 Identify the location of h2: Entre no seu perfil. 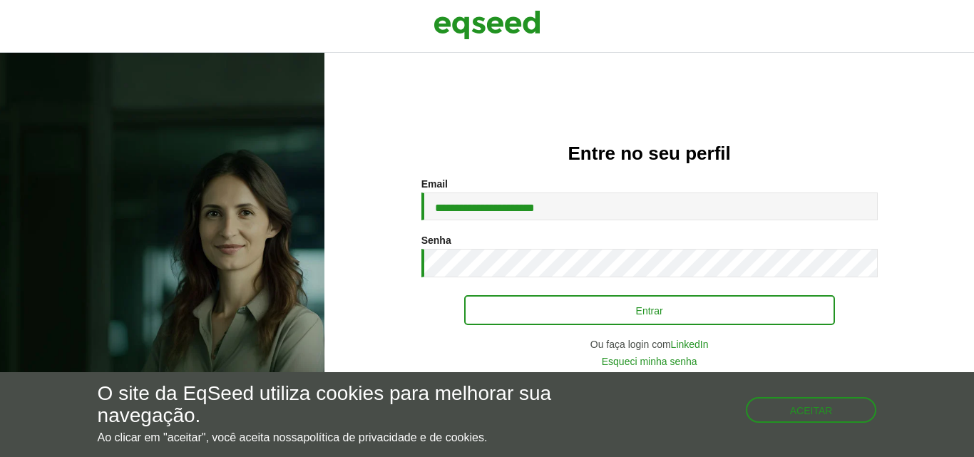
(649, 153).